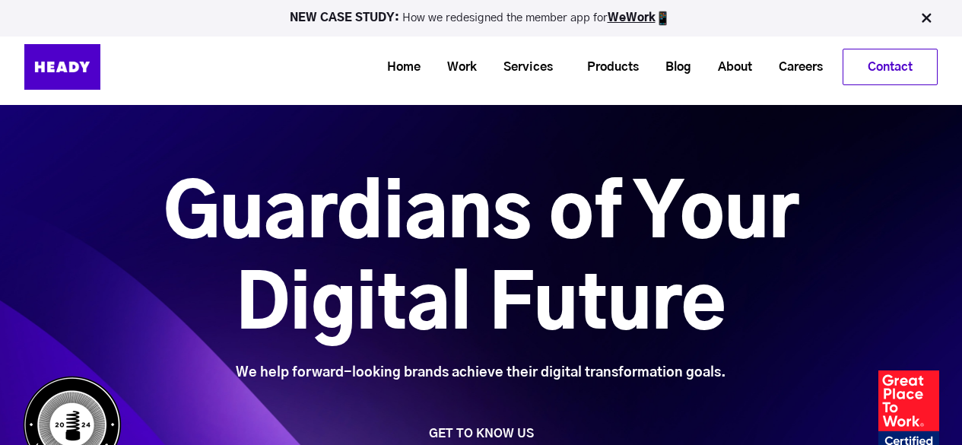 The height and width of the screenshot is (445, 962). I want to click on a: Services, so click(522, 67).